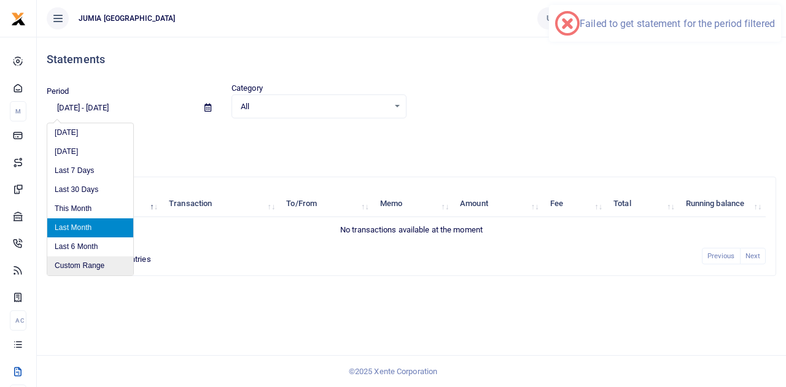  Describe the element at coordinates (575, 204) in the screenshot. I see `th: Fee: activate to sort column ascending` at that location.